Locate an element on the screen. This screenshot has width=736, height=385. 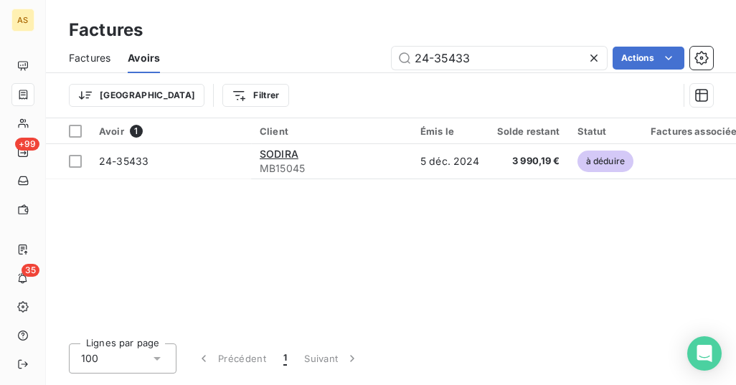
span: 35 is located at coordinates (30, 270).